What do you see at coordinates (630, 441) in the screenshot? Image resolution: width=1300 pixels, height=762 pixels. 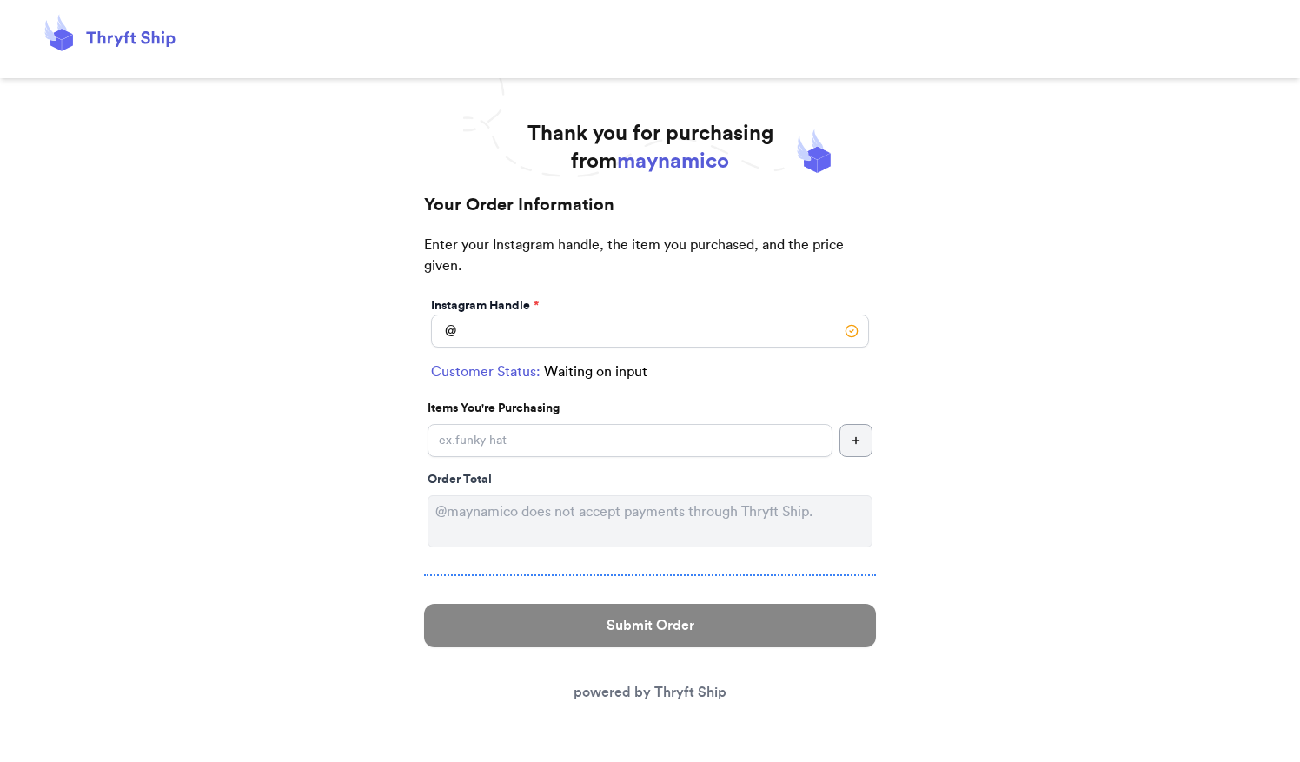 I see `input: ex.funky hat` at bounding box center [630, 441].